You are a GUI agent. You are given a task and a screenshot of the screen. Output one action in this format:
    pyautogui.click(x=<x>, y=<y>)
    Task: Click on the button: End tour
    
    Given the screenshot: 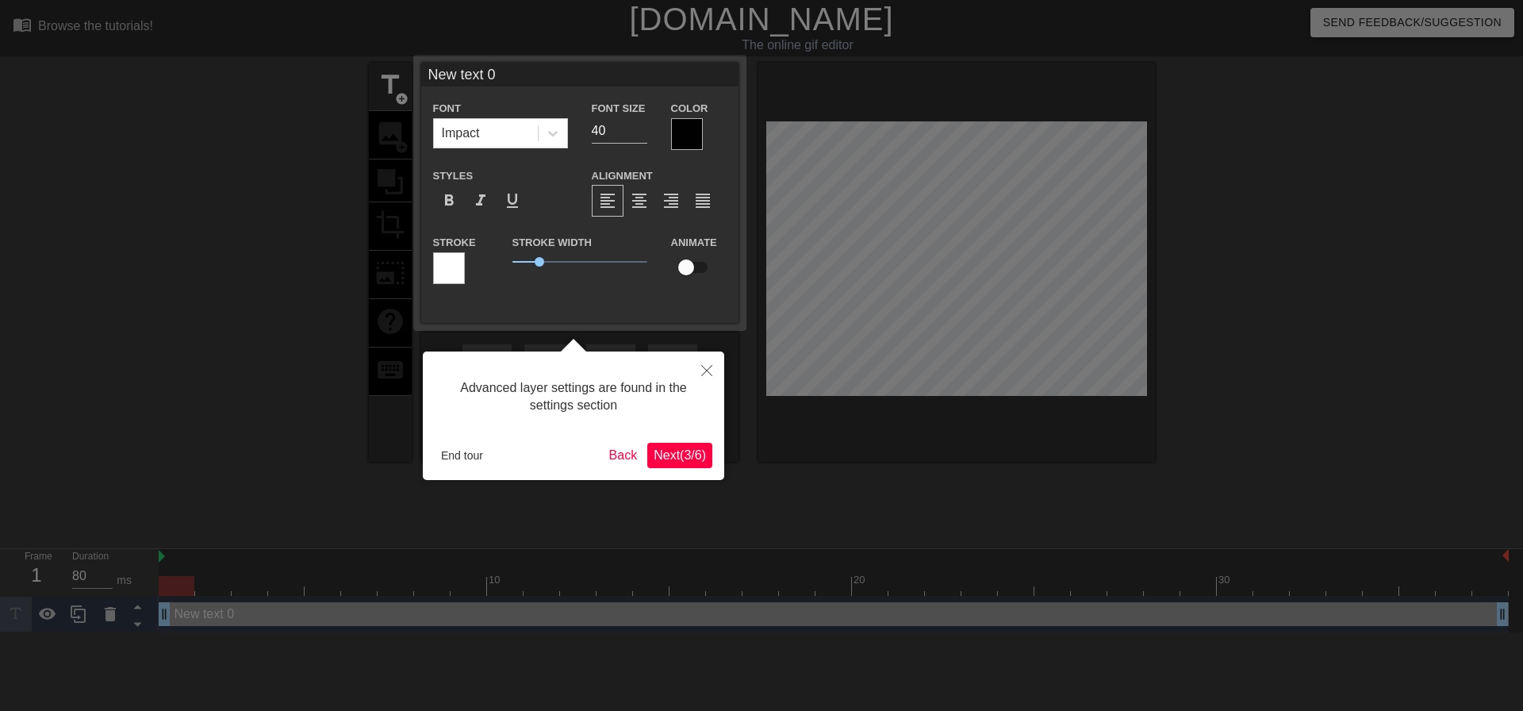 What is the action you would take?
    pyautogui.click(x=462, y=455)
    